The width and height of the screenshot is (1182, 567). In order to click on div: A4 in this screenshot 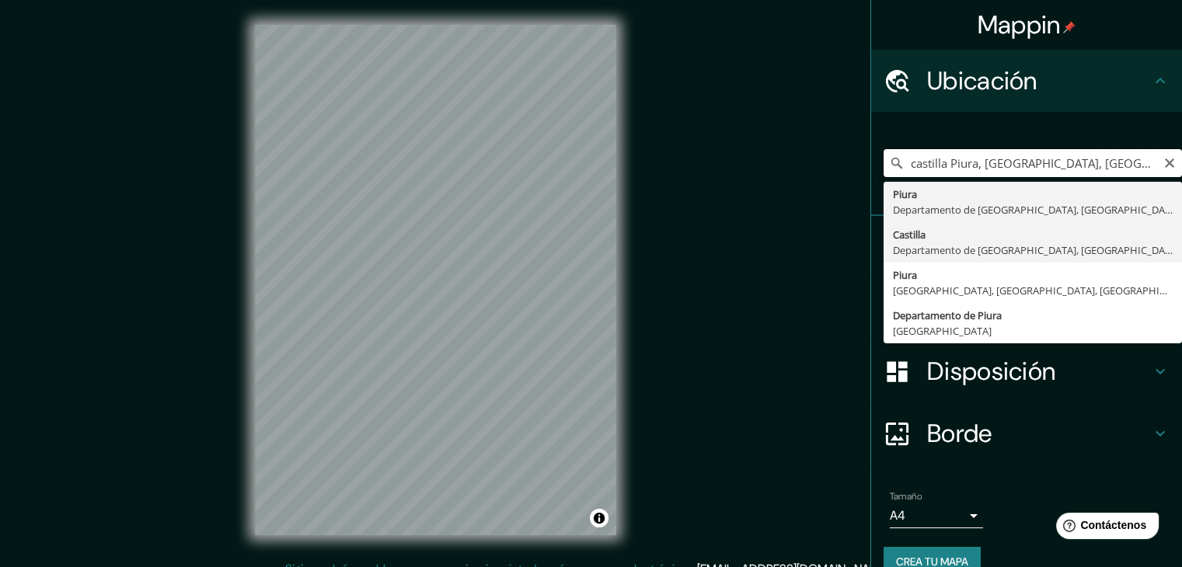, I will do `click(936, 516)`.